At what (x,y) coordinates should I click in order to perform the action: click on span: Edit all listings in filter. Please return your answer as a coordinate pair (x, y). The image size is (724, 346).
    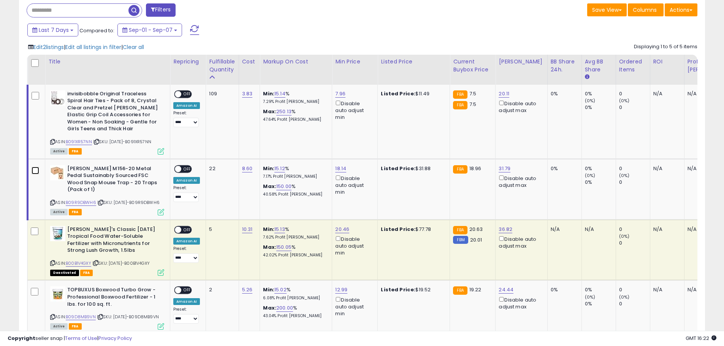
    Looking at the image, I should click on (93, 47).